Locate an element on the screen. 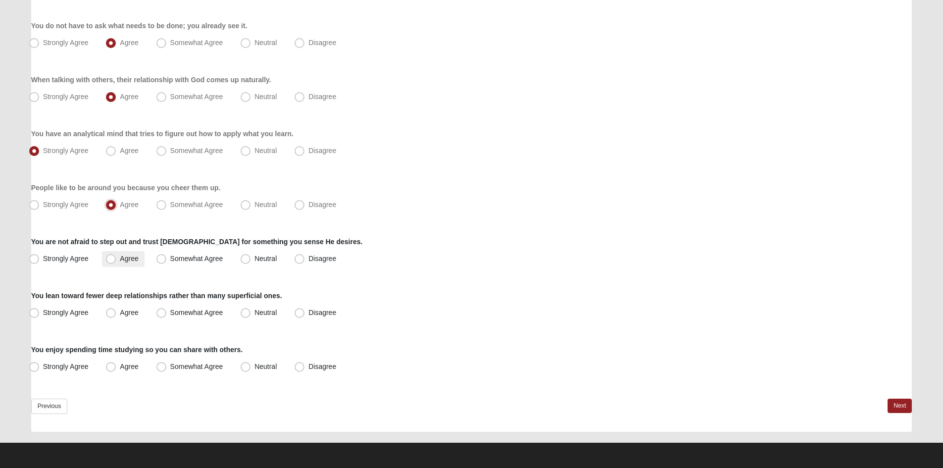 This screenshot has width=943, height=468. a: Next is located at coordinates (899, 405).